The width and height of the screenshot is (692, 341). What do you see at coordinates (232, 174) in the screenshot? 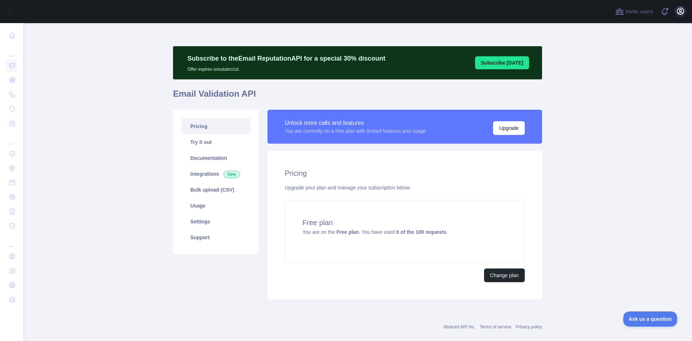
I see `span: New` at bounding box center [232, 174].